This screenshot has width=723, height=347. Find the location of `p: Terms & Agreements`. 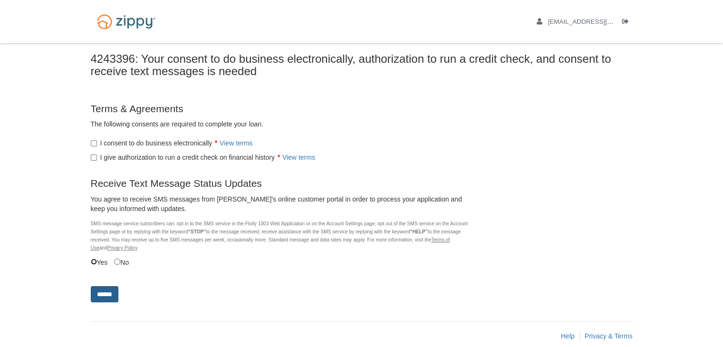

p: Terms & Agreements is located at coordinates (281, 108).